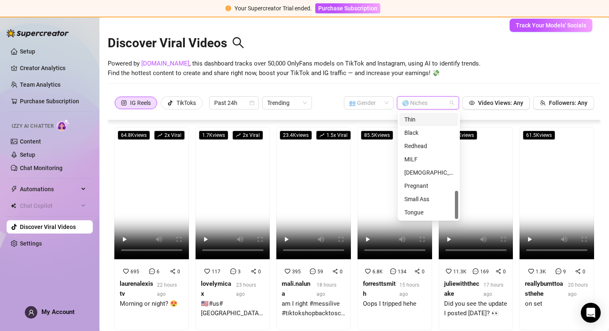 The image size is (609, 331). Describe the element at coordinates (13, 206) in the screenshot. I see `img: Chat Copilot` at that location.